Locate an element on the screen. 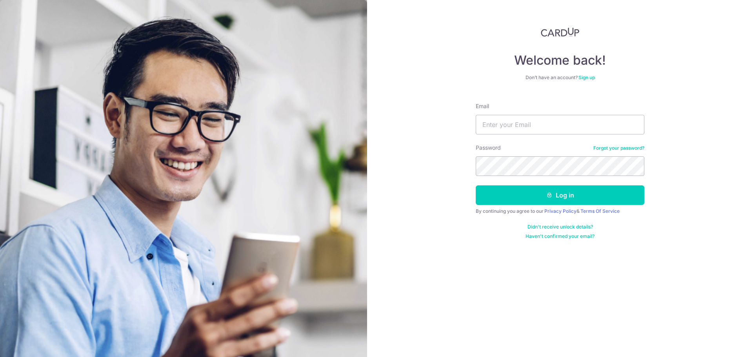 The image size is (753, 357). label: Email is located at coordinates (482, 106).